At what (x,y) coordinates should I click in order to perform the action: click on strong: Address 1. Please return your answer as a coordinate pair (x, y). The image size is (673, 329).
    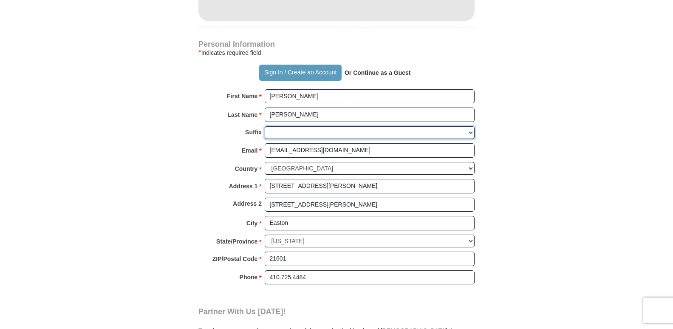
    Looking at the image, I should click on (243, 186).